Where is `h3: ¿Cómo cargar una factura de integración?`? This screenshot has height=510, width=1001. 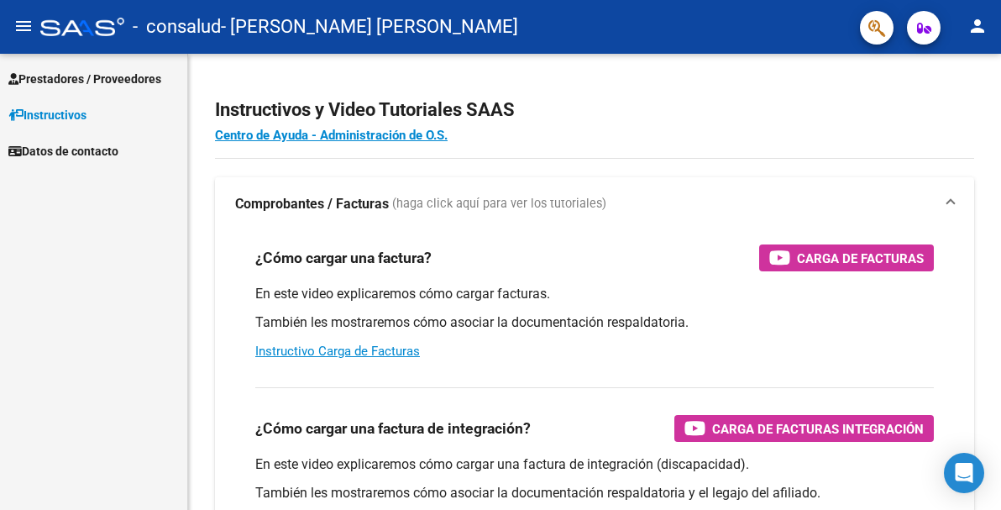
h3: ¿Cómo cargar una factura de integración? is located at coordinates (393, 428).